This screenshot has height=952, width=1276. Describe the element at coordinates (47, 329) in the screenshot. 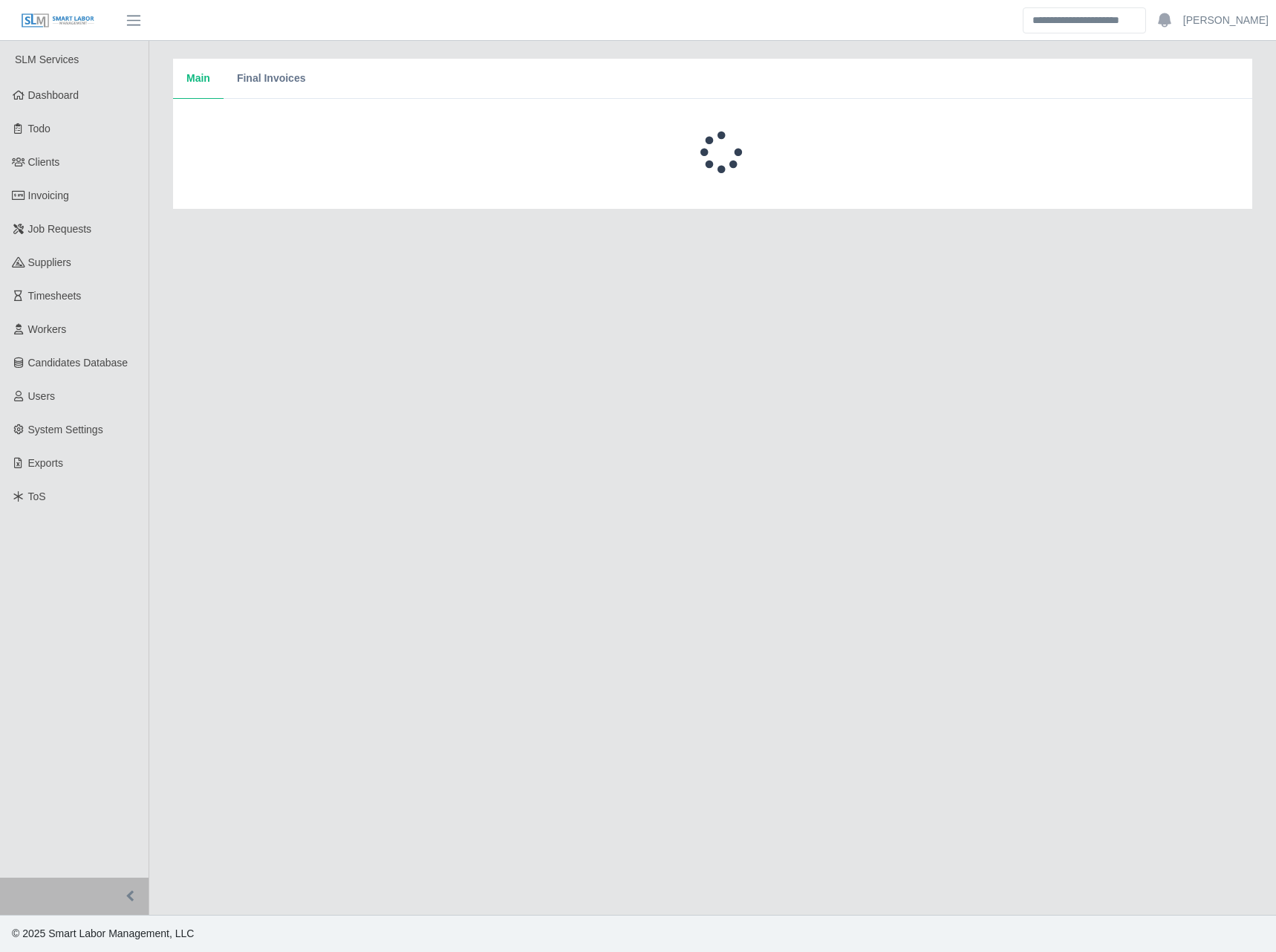

I see `span: Workers` at that location.